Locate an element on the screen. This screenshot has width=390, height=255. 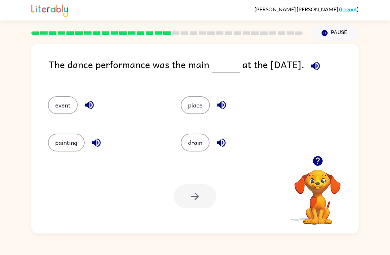
img: Literably is located at coordinates (50, 10).